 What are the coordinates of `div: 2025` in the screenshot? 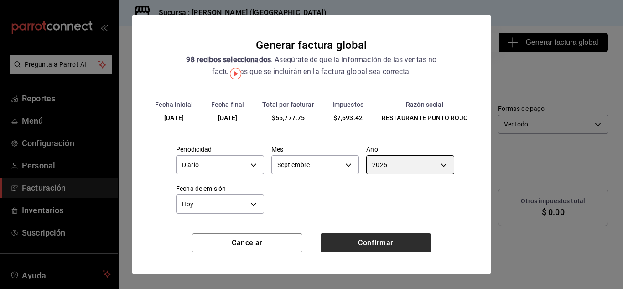 It's located at (410, 165).